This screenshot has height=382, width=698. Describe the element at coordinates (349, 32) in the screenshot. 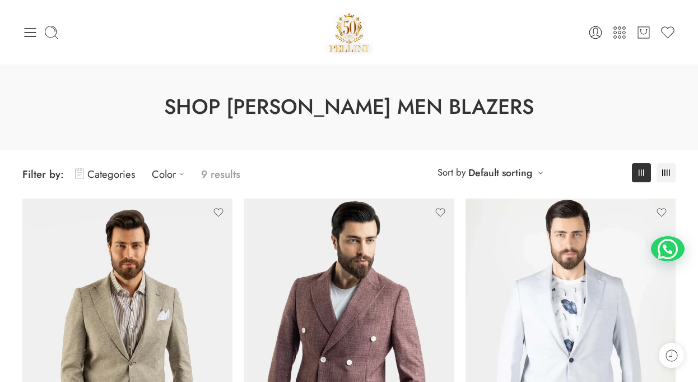

I see `img: Pellini` at that location.